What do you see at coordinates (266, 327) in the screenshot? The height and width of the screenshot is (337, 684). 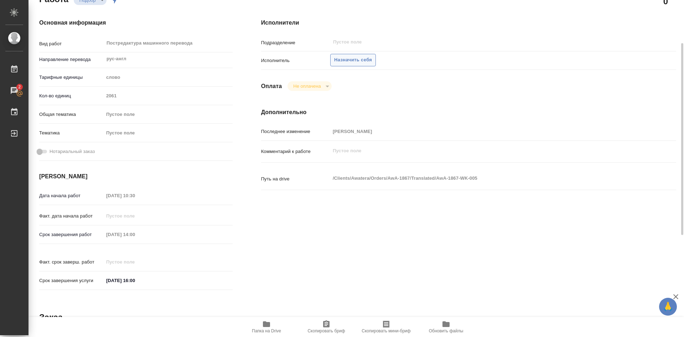 I see `button: Папка на Drive` at bounding box center [266, 327].